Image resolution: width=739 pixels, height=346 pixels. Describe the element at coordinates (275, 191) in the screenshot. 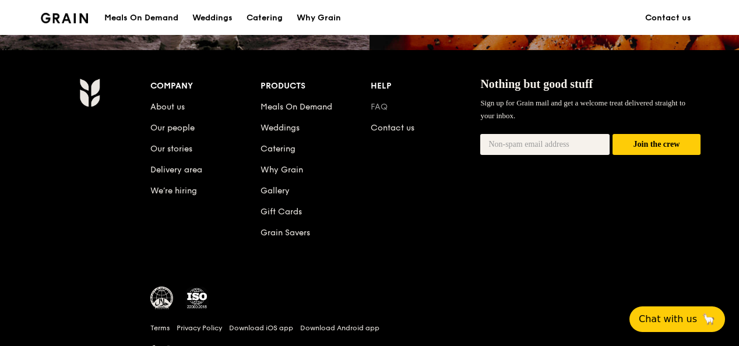

I see `a: Gallery` at that location.